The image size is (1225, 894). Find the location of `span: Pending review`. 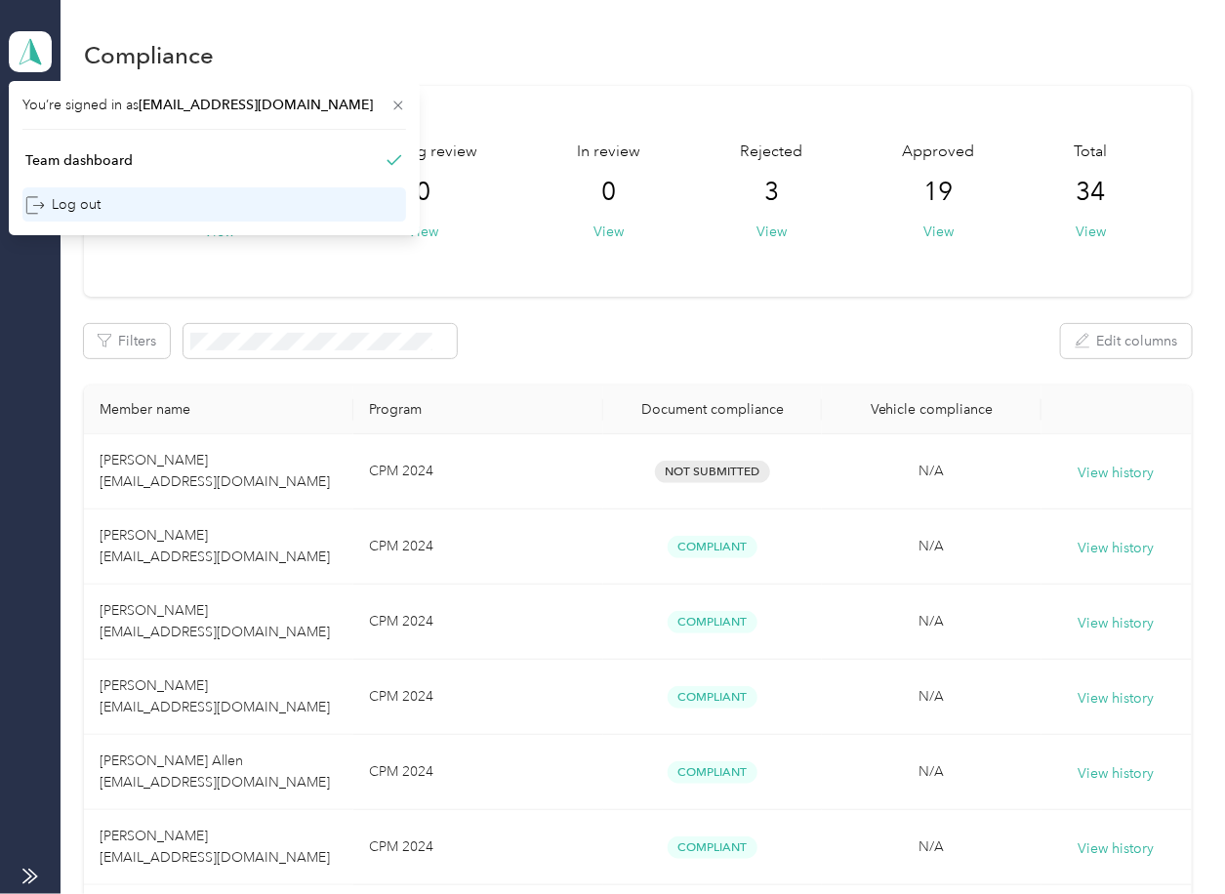

span: Pending review is located at coordinates (423, 152).